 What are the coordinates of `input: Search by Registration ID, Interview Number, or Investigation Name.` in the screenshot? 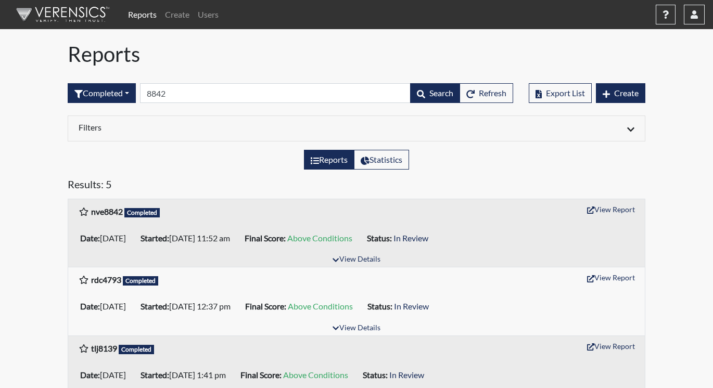 It's located at (275, 93).